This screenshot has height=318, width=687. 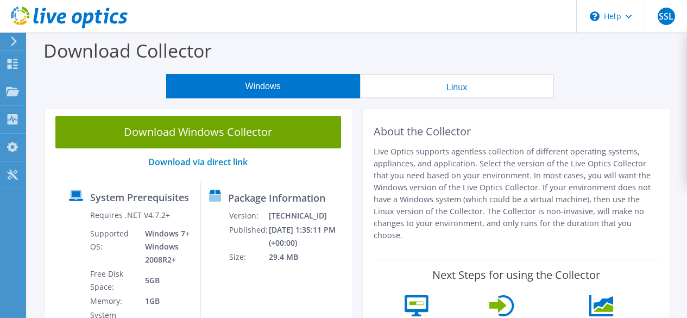 I want to click on td: Free Disk Space:, so click(x=114, y=280).